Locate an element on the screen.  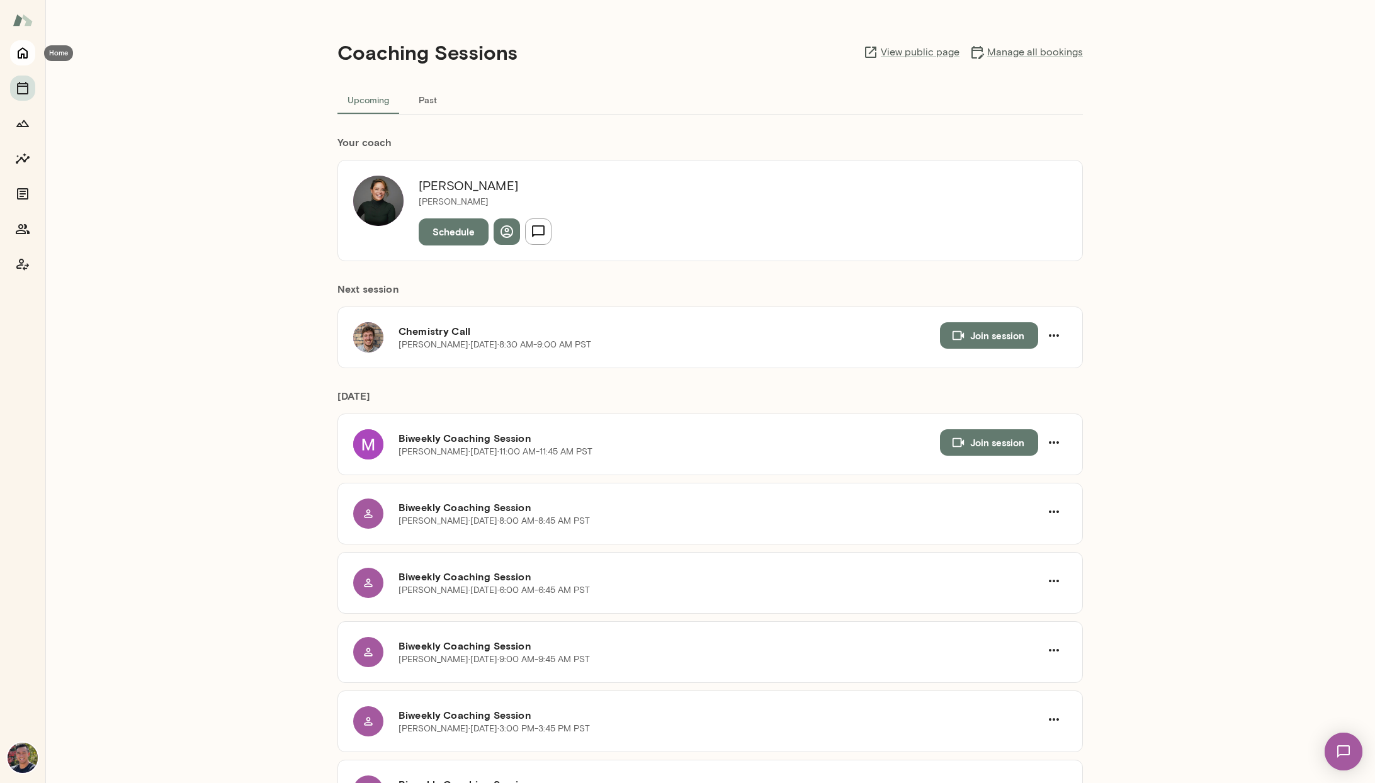
button: Upcoming is located at coordinates (368, 99).